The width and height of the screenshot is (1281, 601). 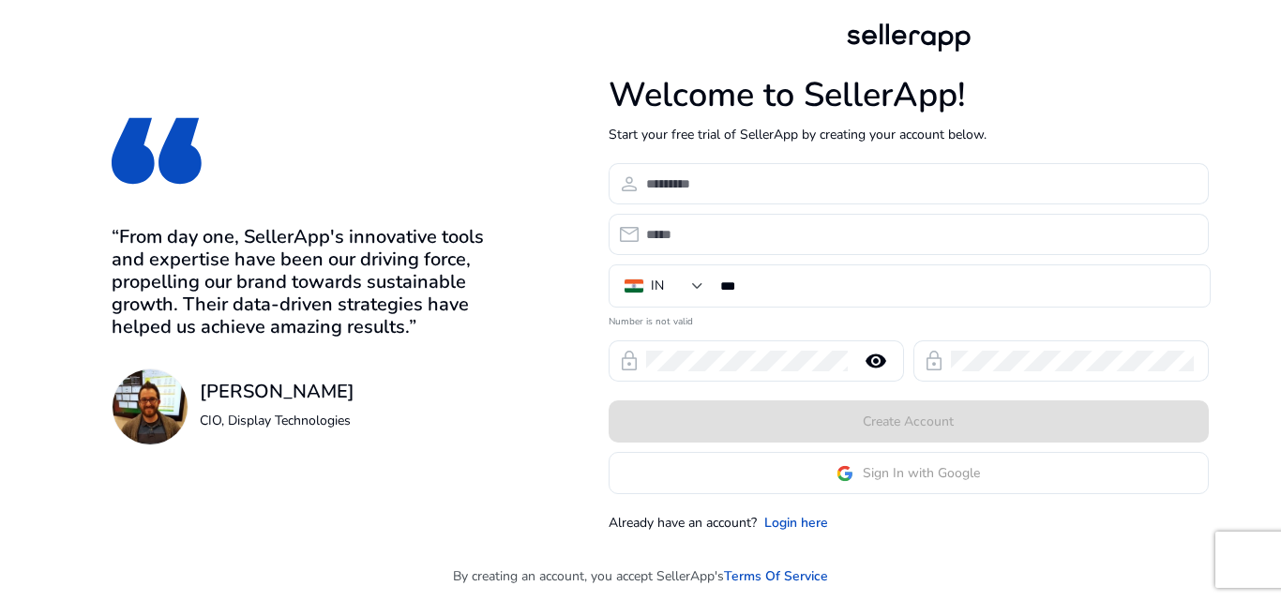 I want to click on h1: Welcome to SellerApp!, so click(x=909, y=95).